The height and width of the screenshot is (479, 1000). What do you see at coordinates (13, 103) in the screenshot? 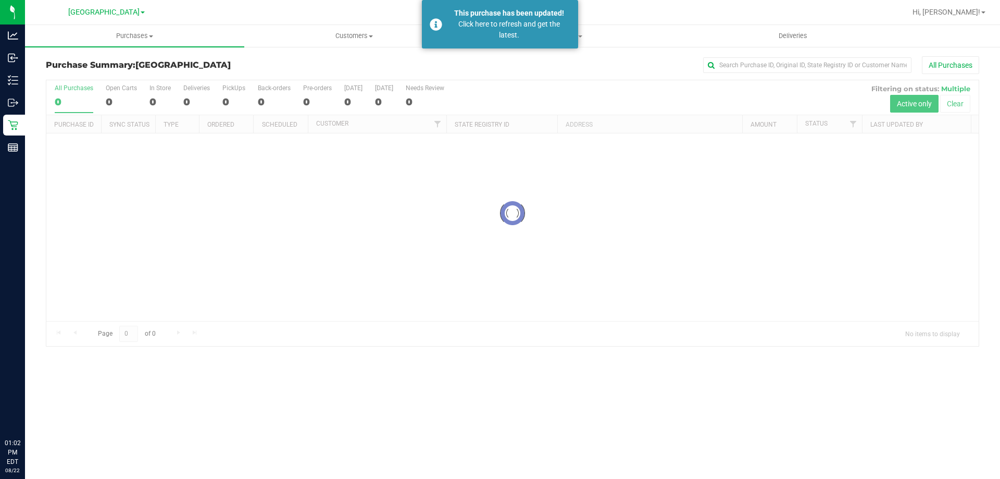
I see `inline-svg: Outbound` at bounding box center [13, 103].